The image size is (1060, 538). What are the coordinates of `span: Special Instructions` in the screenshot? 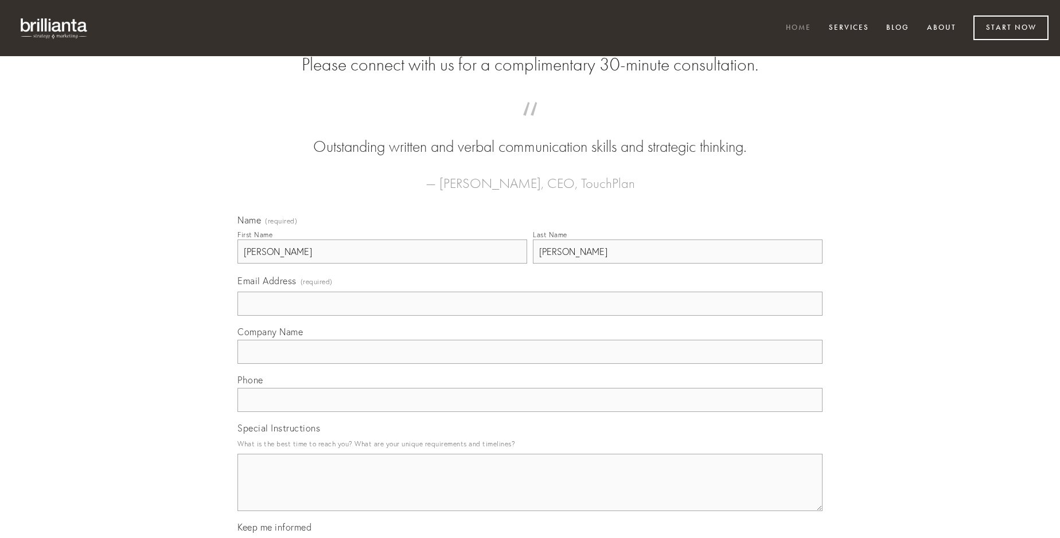 It's located at (279, 428).